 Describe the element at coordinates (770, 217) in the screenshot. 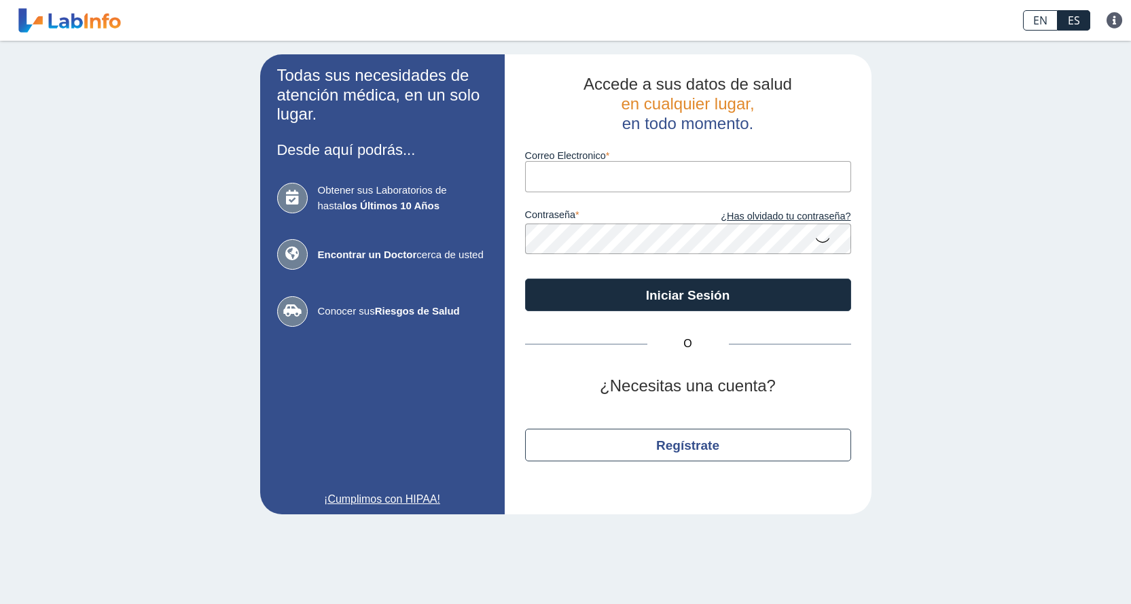

I see `a: ¿Has olvidado tu contraseña?` at that location.